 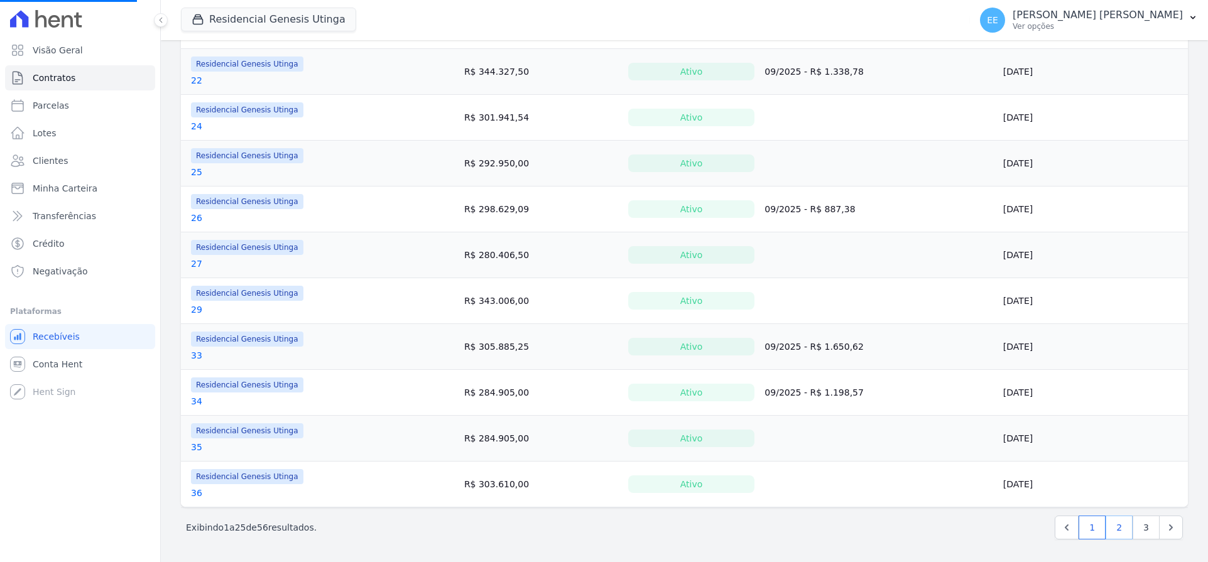 I want to click on span: Recebíveis, so click(x=56, y=337).